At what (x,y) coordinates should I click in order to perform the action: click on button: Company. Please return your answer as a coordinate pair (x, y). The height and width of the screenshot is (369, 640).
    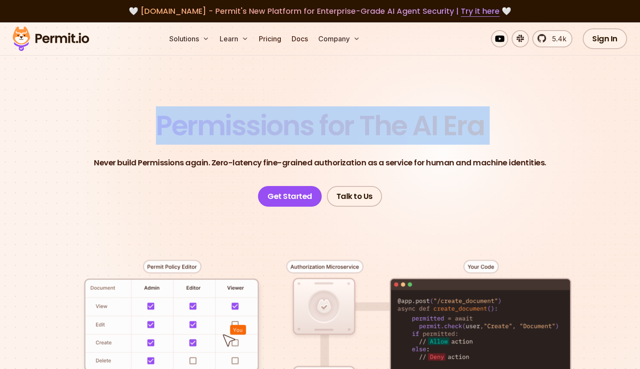
    Looking at the image, I should click on (339, 39).